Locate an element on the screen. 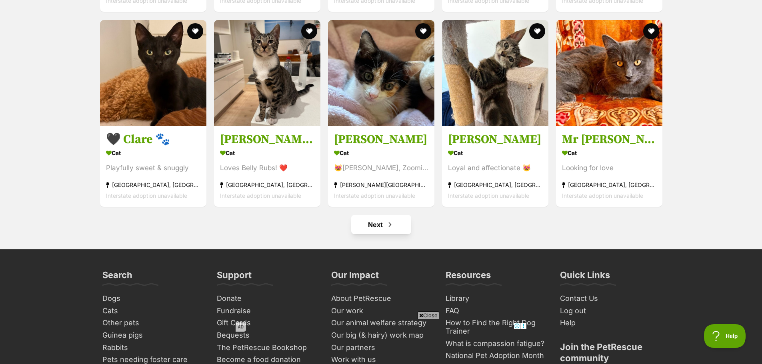  div: Loves Belly Rubs! ❤️ is located at coordinates (267, 168).